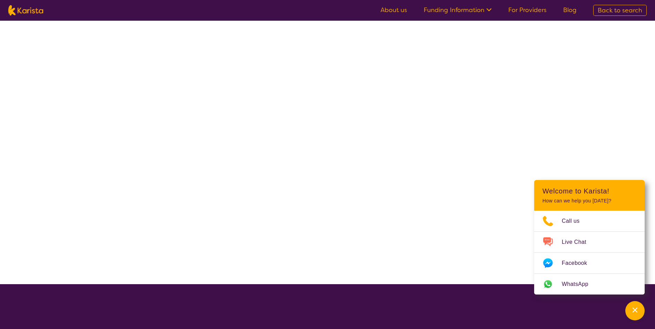 This screenshot has height=329, width=655. Describe the element at coordinates (458, 10) in the screenshot. I see `a: Funding Information` at that location.